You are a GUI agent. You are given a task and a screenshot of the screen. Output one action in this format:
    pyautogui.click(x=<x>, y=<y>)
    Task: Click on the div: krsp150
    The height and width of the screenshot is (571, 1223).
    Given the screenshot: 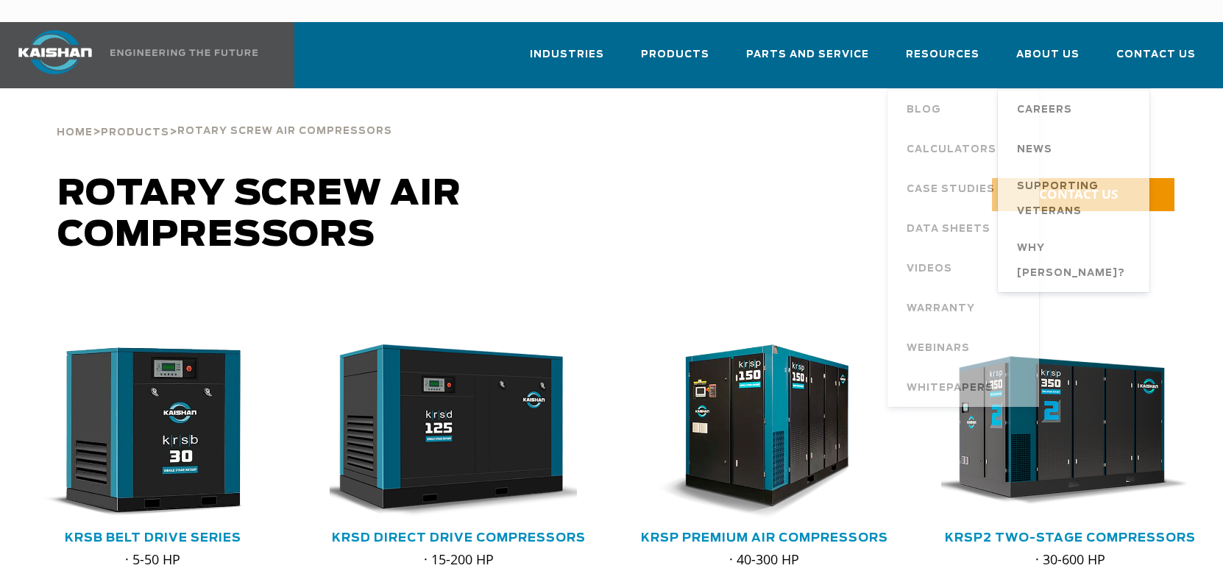 What is the action you would take?
    pyautogui.click(x=764, y=431)
    